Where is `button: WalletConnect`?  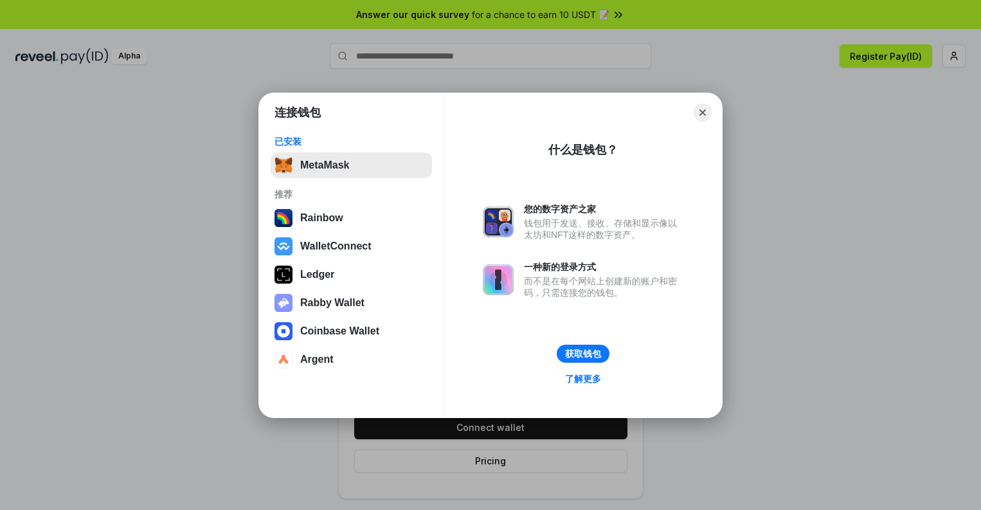 button: WalletConnect is located at coordinates (351, 246).